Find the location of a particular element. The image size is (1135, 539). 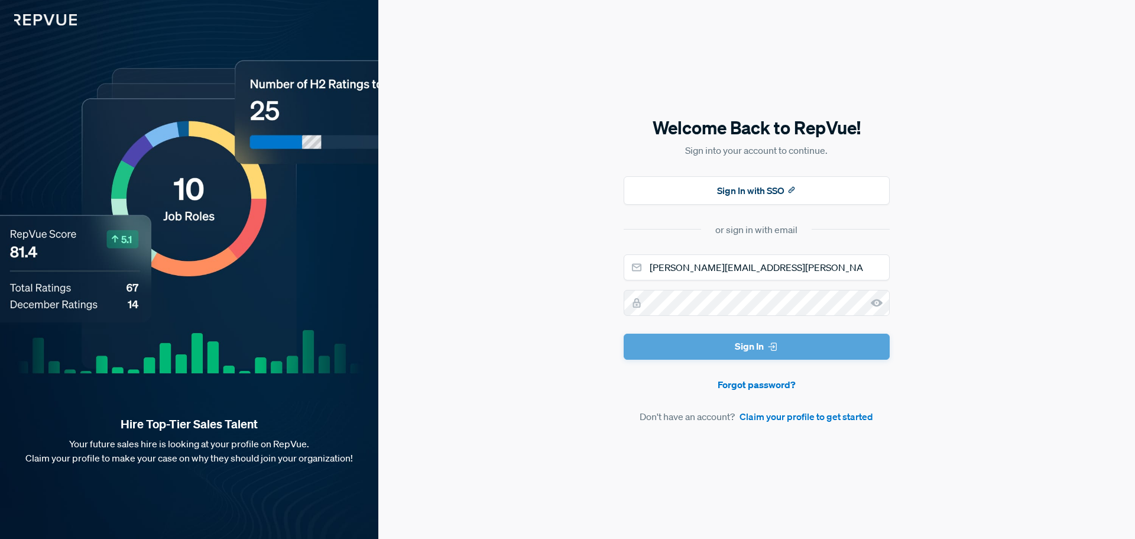

article: Don't have an account? is located at coordinates (757, 416).